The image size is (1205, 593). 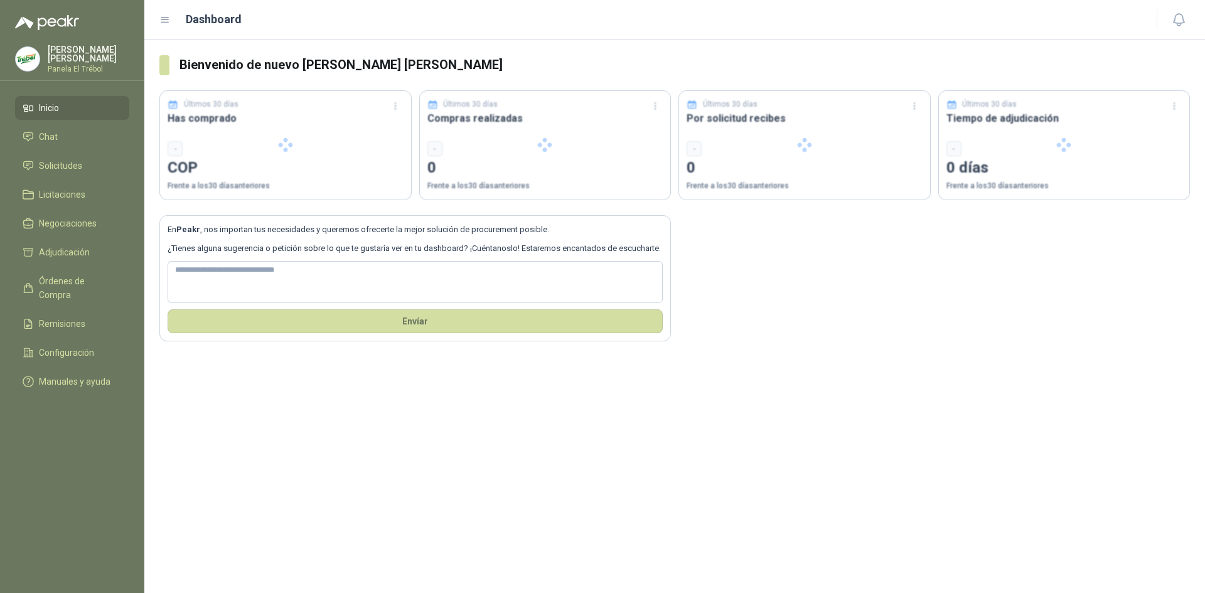 I want to click on a: Configuración, so click(x=72, y=353).